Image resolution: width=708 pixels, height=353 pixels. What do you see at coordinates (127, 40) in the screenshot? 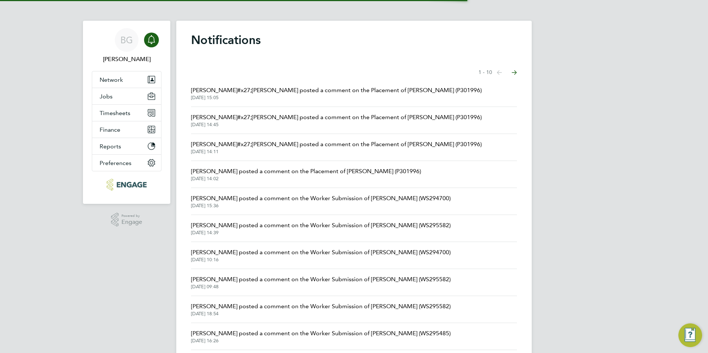
I see `span: BG` at bounding box center [127, 40].